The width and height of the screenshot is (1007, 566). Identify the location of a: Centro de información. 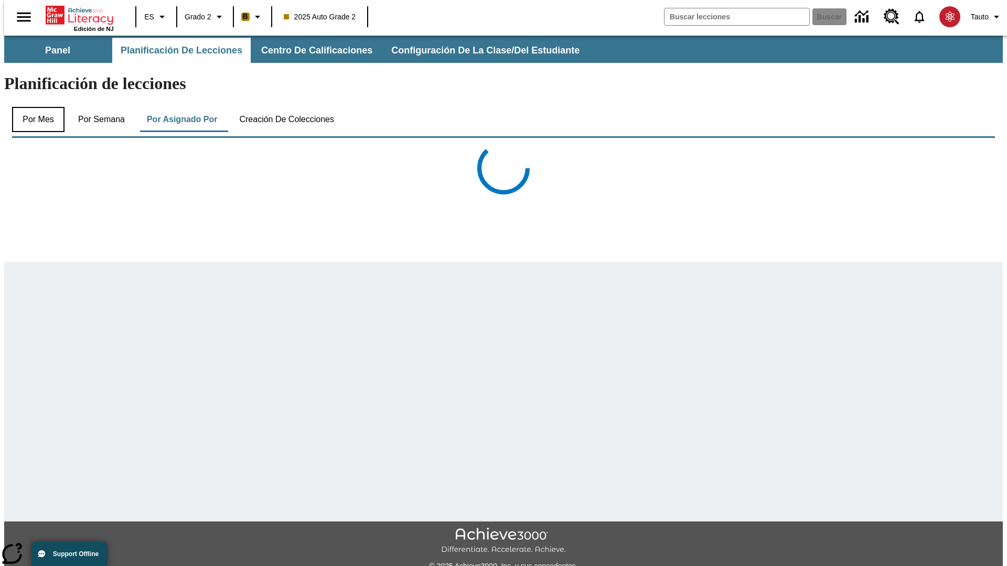
(863, 17).